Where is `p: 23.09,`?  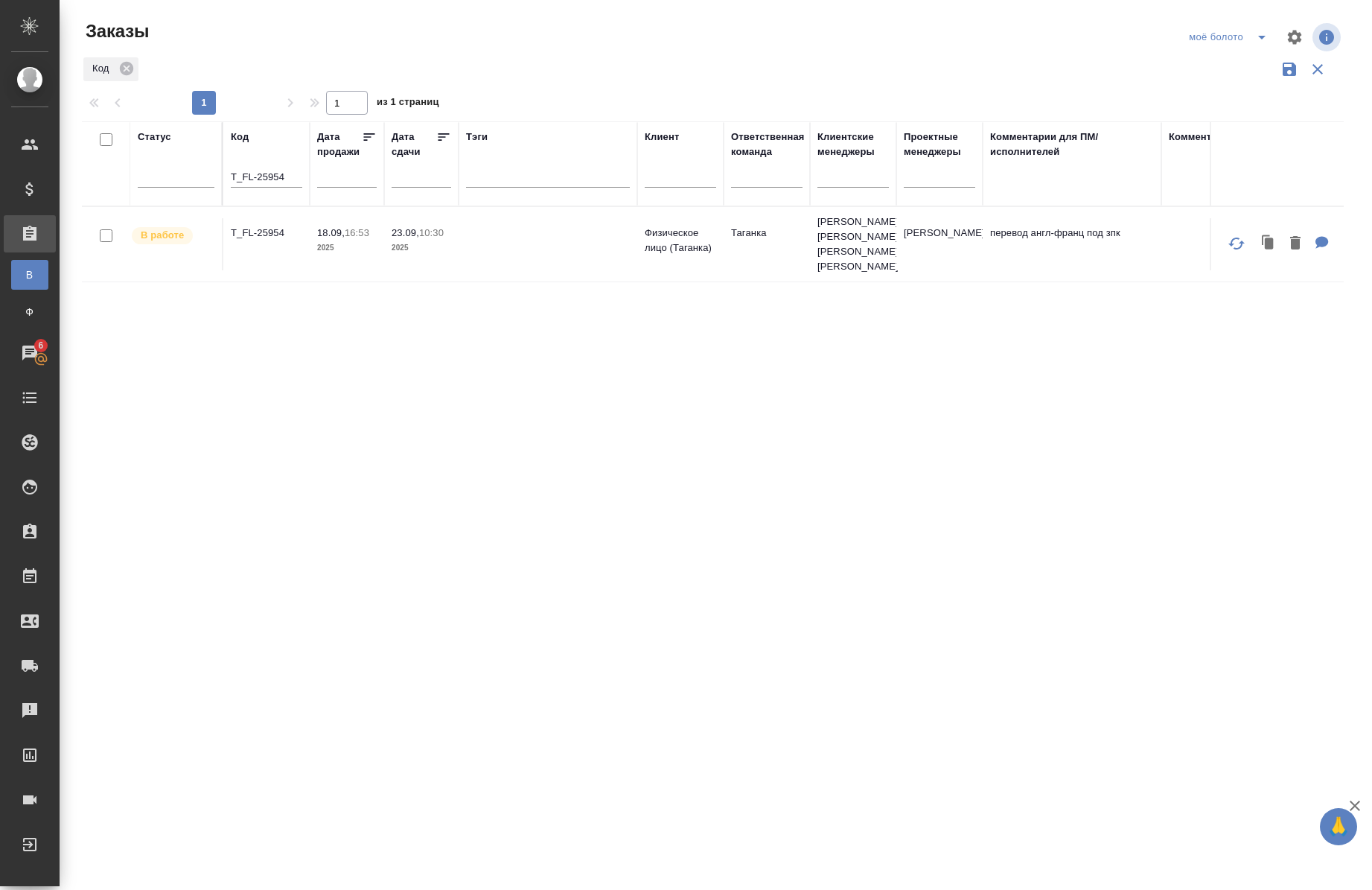 p: 23.09, is located at coordinates (405, 232).